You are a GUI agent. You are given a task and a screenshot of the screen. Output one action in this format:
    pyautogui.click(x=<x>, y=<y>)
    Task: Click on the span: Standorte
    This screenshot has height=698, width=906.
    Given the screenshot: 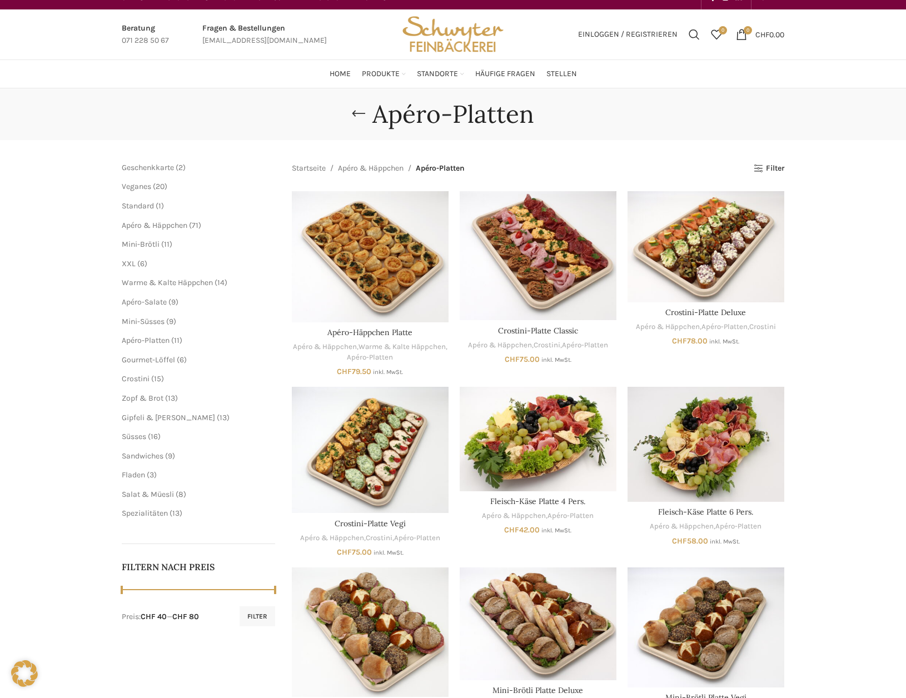 What is the action you would take?
    pyautogui.click(x=438, y=74)
    